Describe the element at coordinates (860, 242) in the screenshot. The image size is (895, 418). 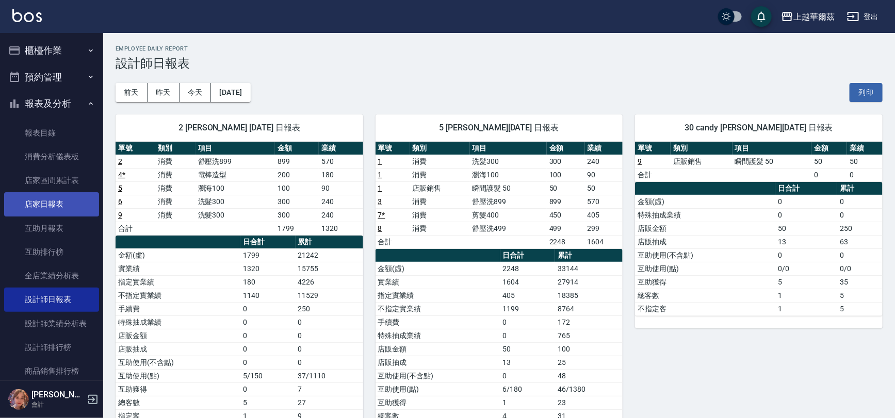
I see `td: 63` at that location.